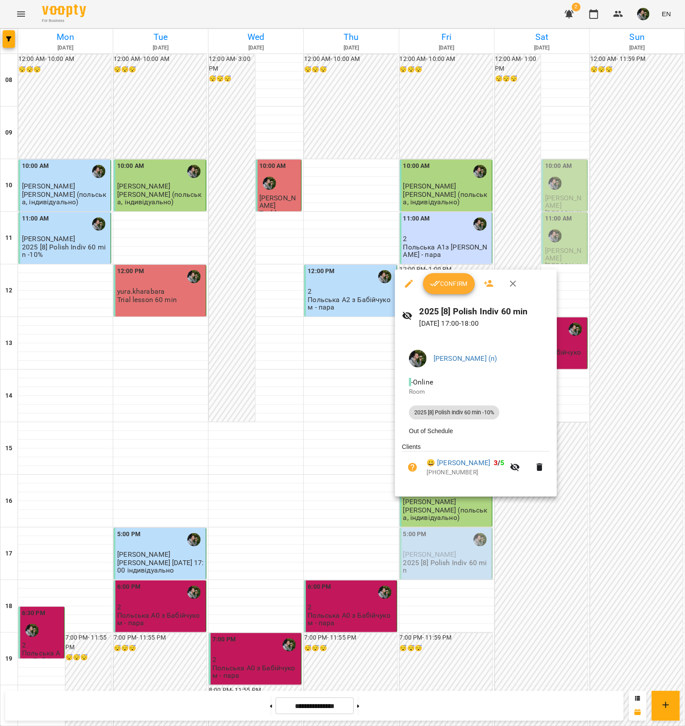 The height and width of the screenshot is (726, 685). What do you see at coordinates (422, 382) in the screenshot?
I see `span: - Online` at bounding box center [422, 382].